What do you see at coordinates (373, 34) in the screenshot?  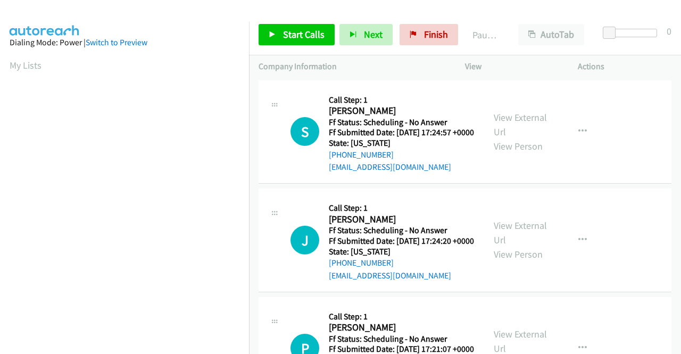 I see `span: Next` at bounding box center [373, 34].